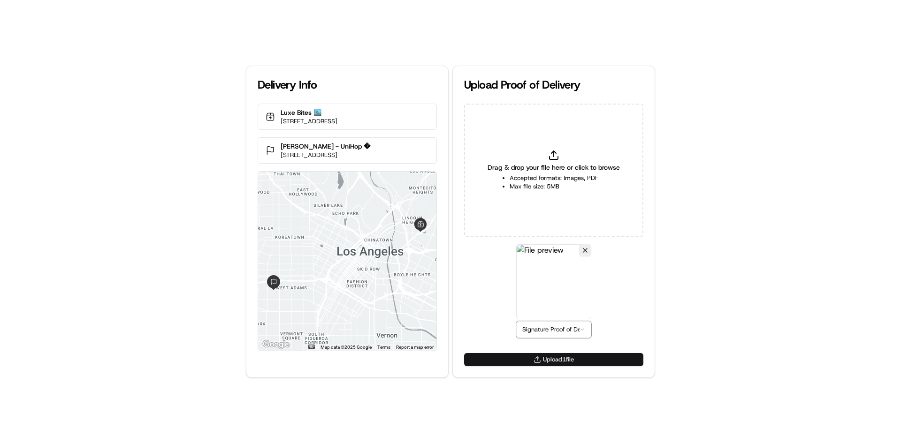 Image resolution: width=901 pixels, height=443 pixels. What do you see at coordinates (554, 178) in the screenshot?
I see `li: Accepted formats: Images, PDF` at bounding box center [554, 178].